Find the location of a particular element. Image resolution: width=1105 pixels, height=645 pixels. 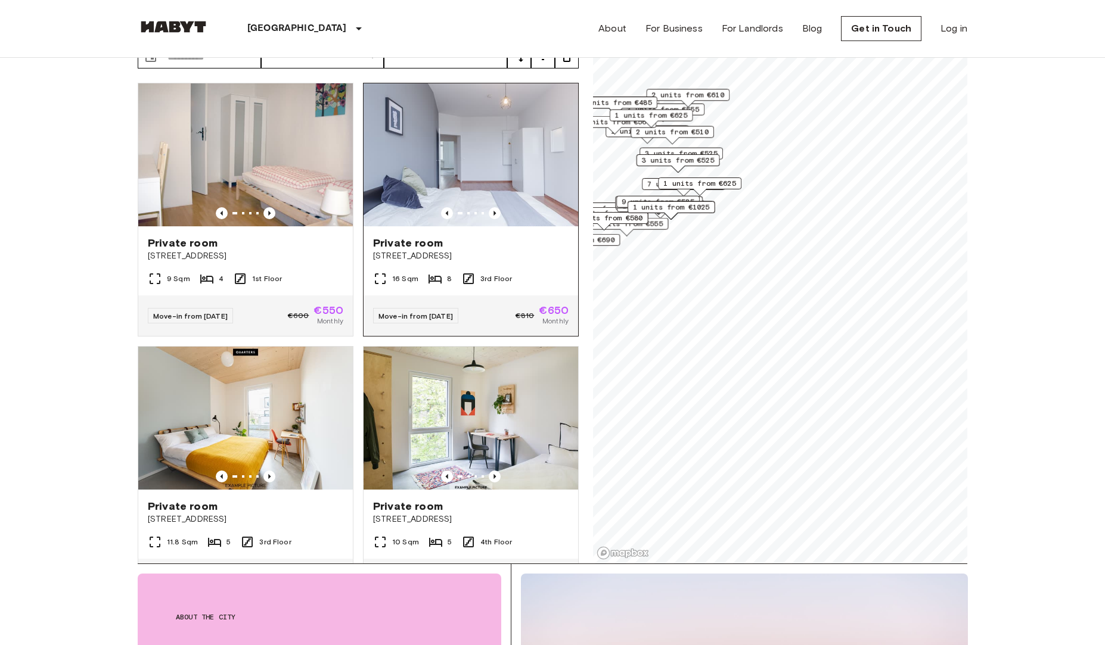

span: 4th Floor is located at coordinates (496, 542).